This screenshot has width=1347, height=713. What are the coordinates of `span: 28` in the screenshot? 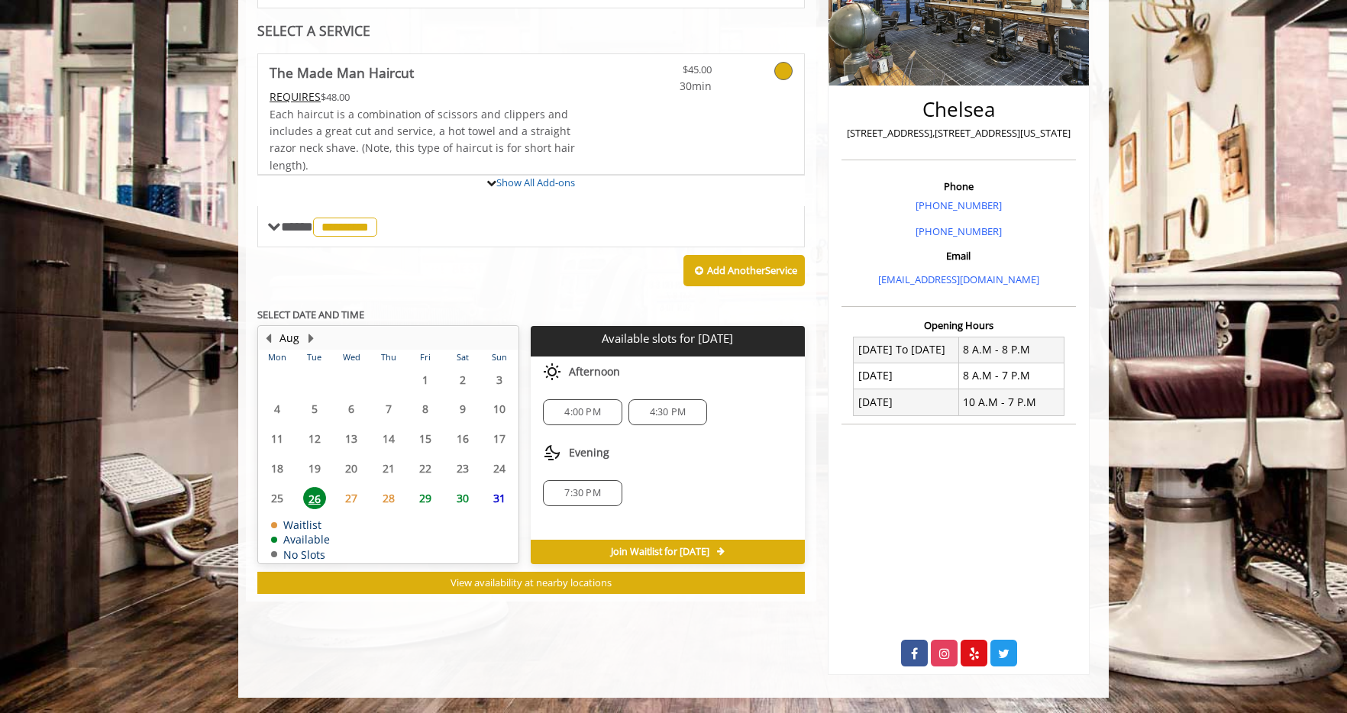 It's located at (389, 498).